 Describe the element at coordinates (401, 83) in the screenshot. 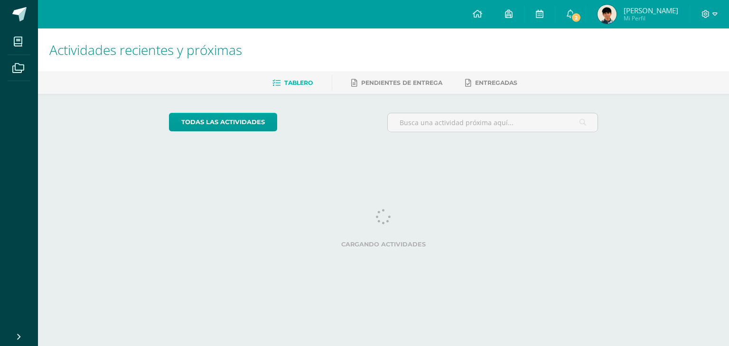

I see `span: Pendientes de entrega` at that location.